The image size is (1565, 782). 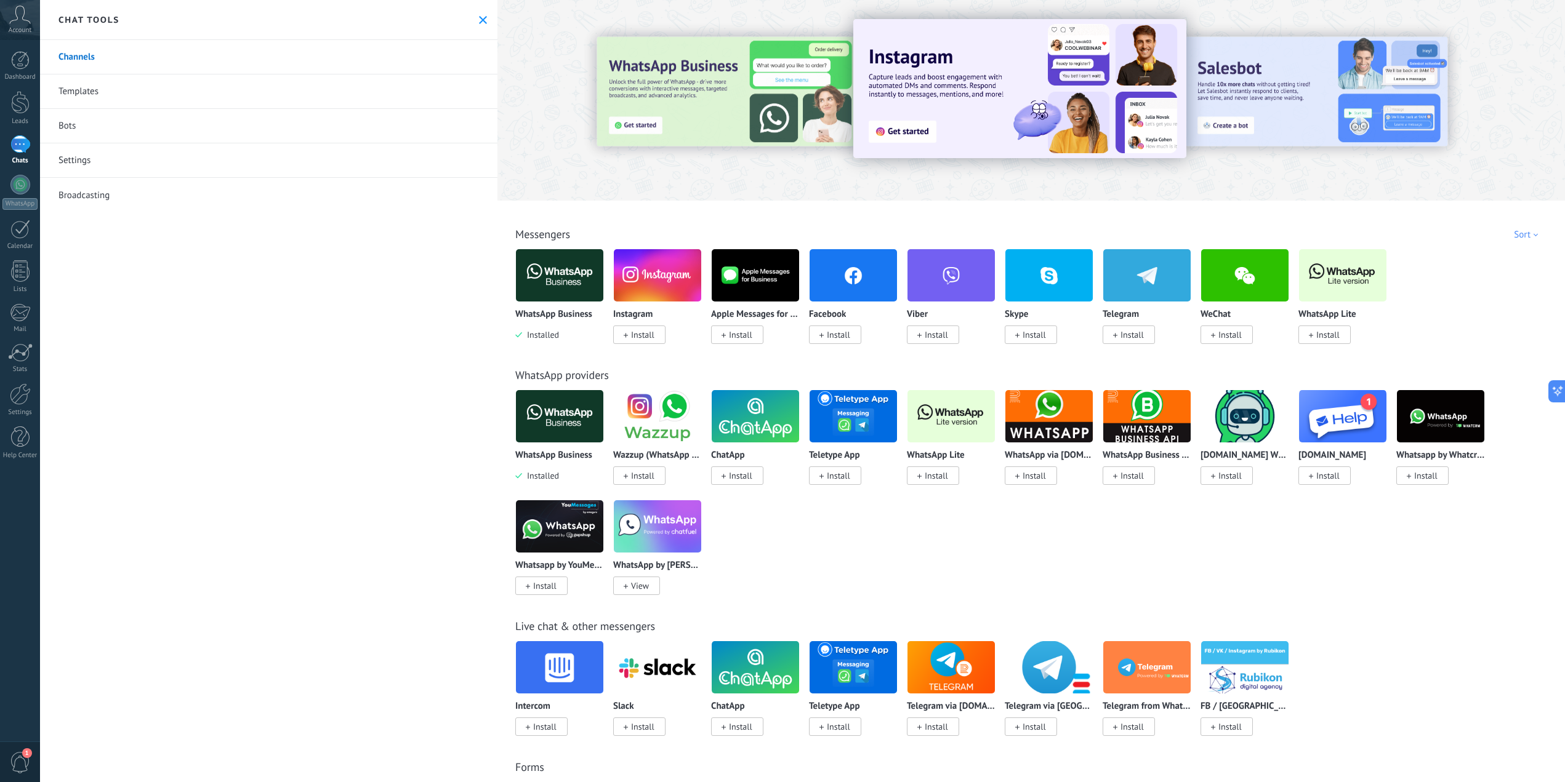 What do you see at coordinates (827, 315) in the screenshot?
I see `p: Facebook` at bounding box center [827, 315].